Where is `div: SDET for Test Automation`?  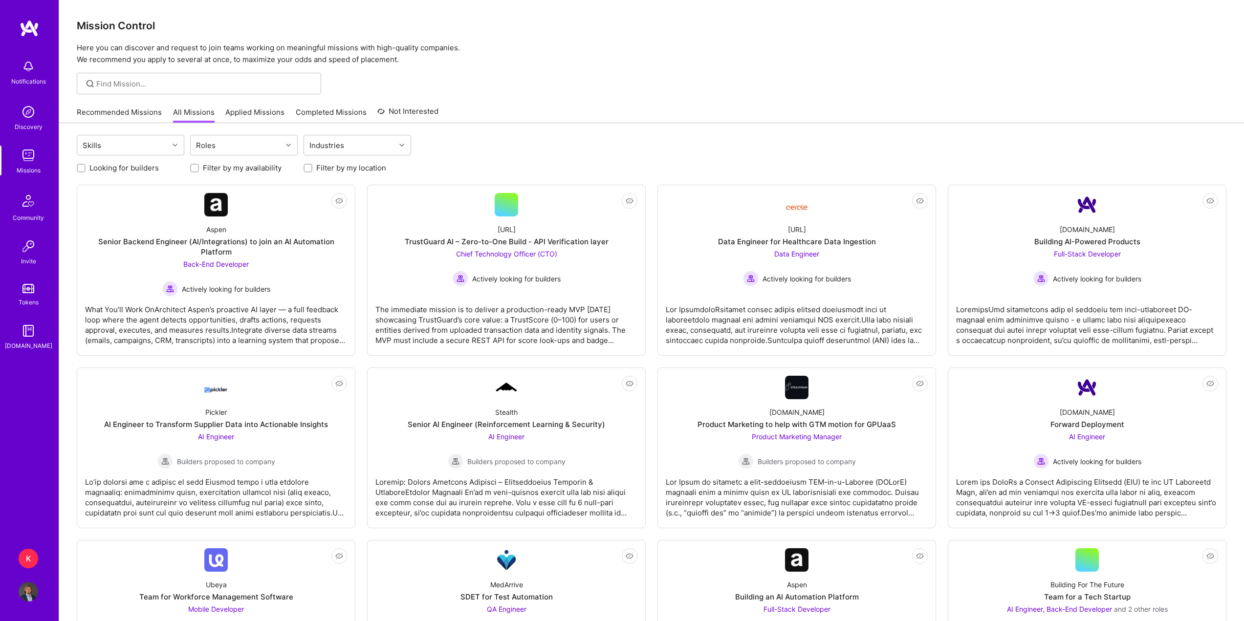 div: SDET for Test Automation is located at coordinates (506, 597).